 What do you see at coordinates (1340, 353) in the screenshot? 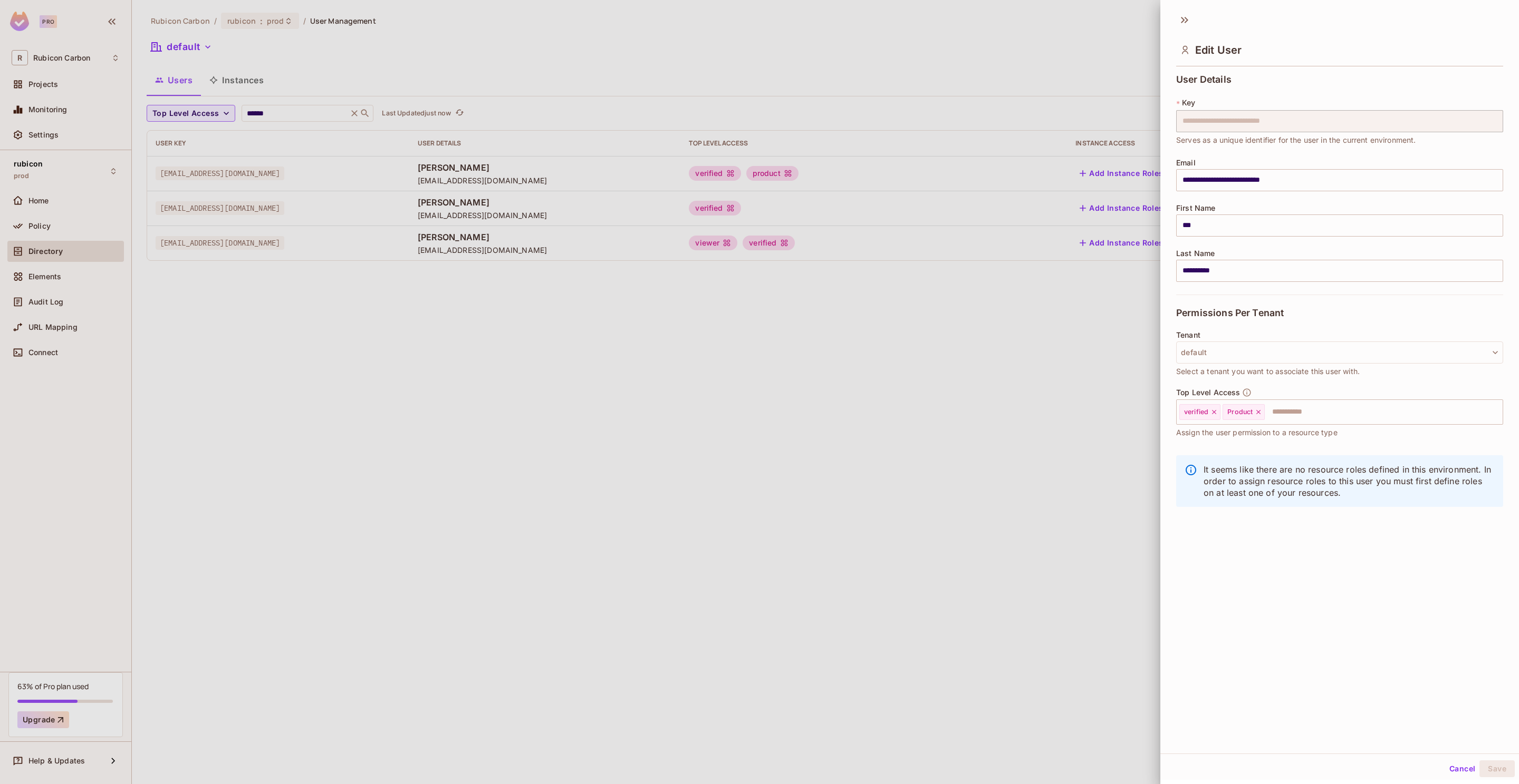
I see `button: default` at bounding box center [1340, 353].